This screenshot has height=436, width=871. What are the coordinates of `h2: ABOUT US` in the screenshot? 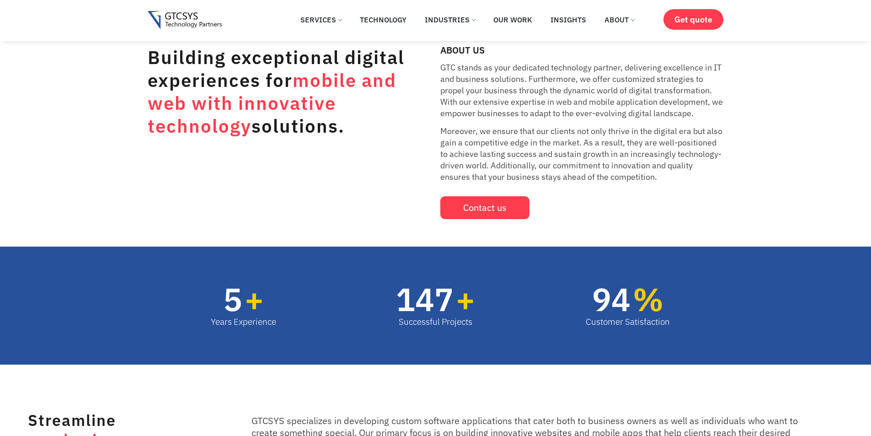 It's located at (582, 50).